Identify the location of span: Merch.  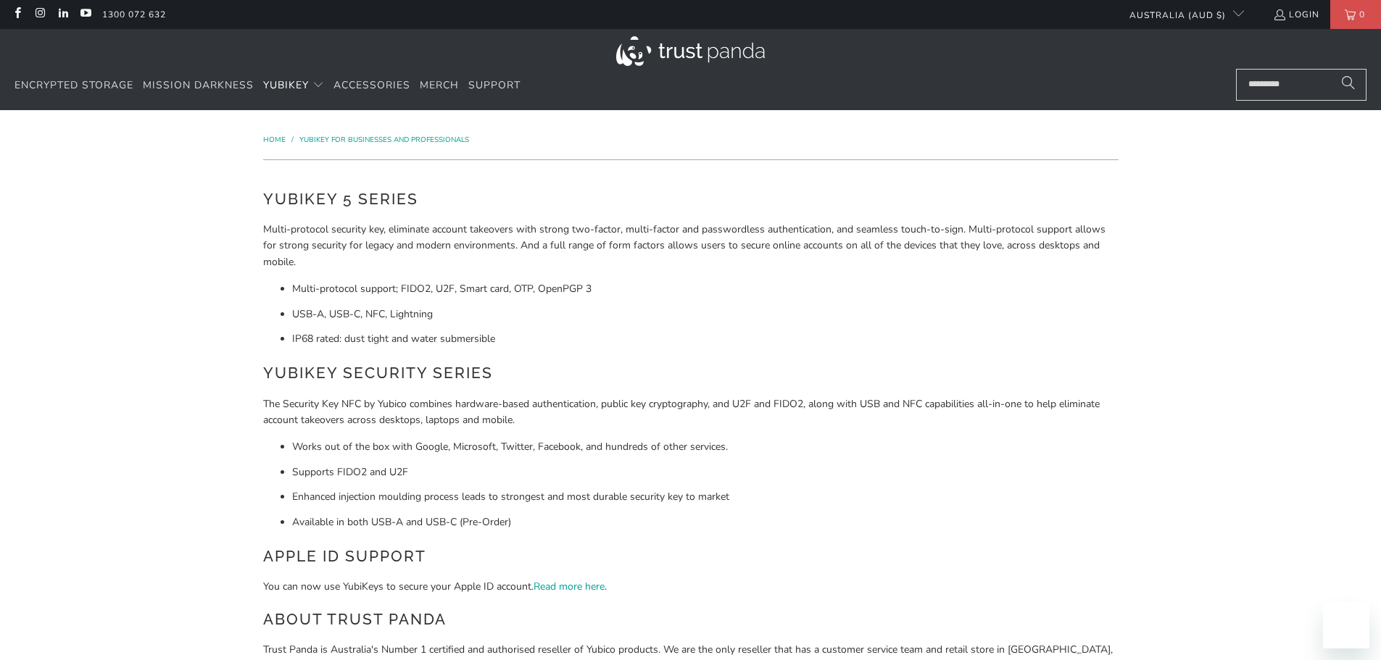
(439, 85).